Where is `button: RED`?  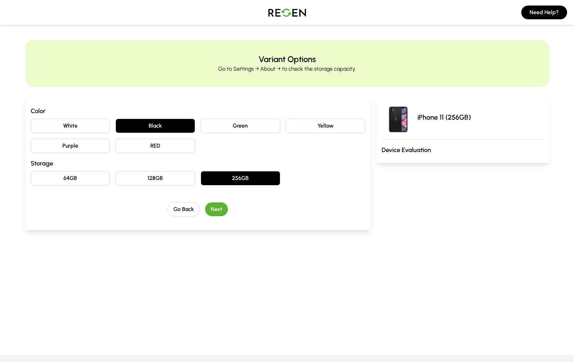
button: RED is located at coordinates (155, 146).